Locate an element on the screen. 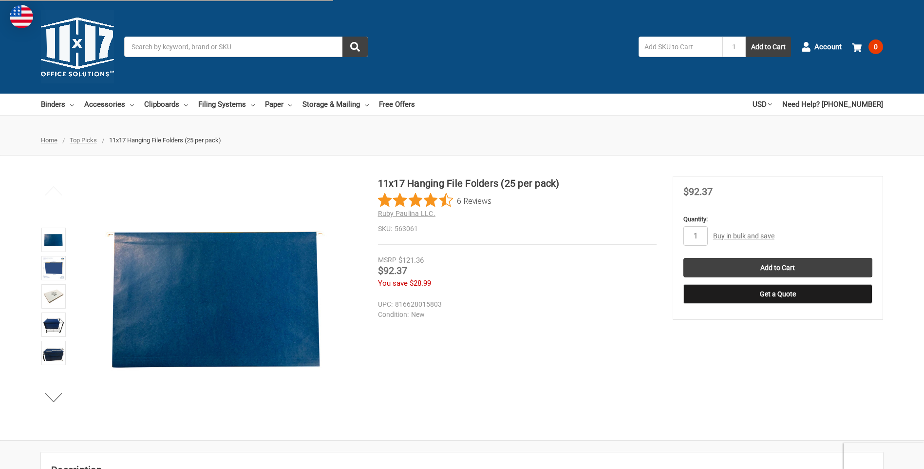 This screenshot has height=469, width=924. button: Next is located at coordinates (54, 397).